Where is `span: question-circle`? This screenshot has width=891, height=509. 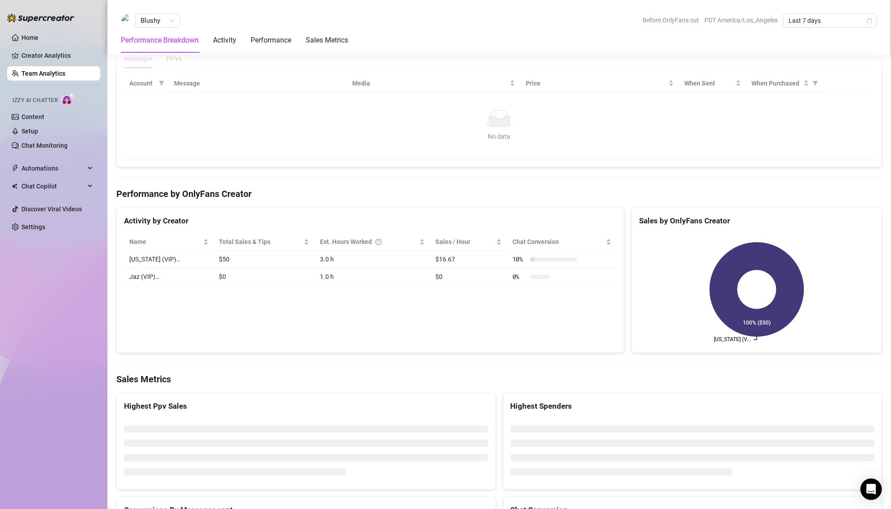
span: question-circle is located at coordinates (378, 242).